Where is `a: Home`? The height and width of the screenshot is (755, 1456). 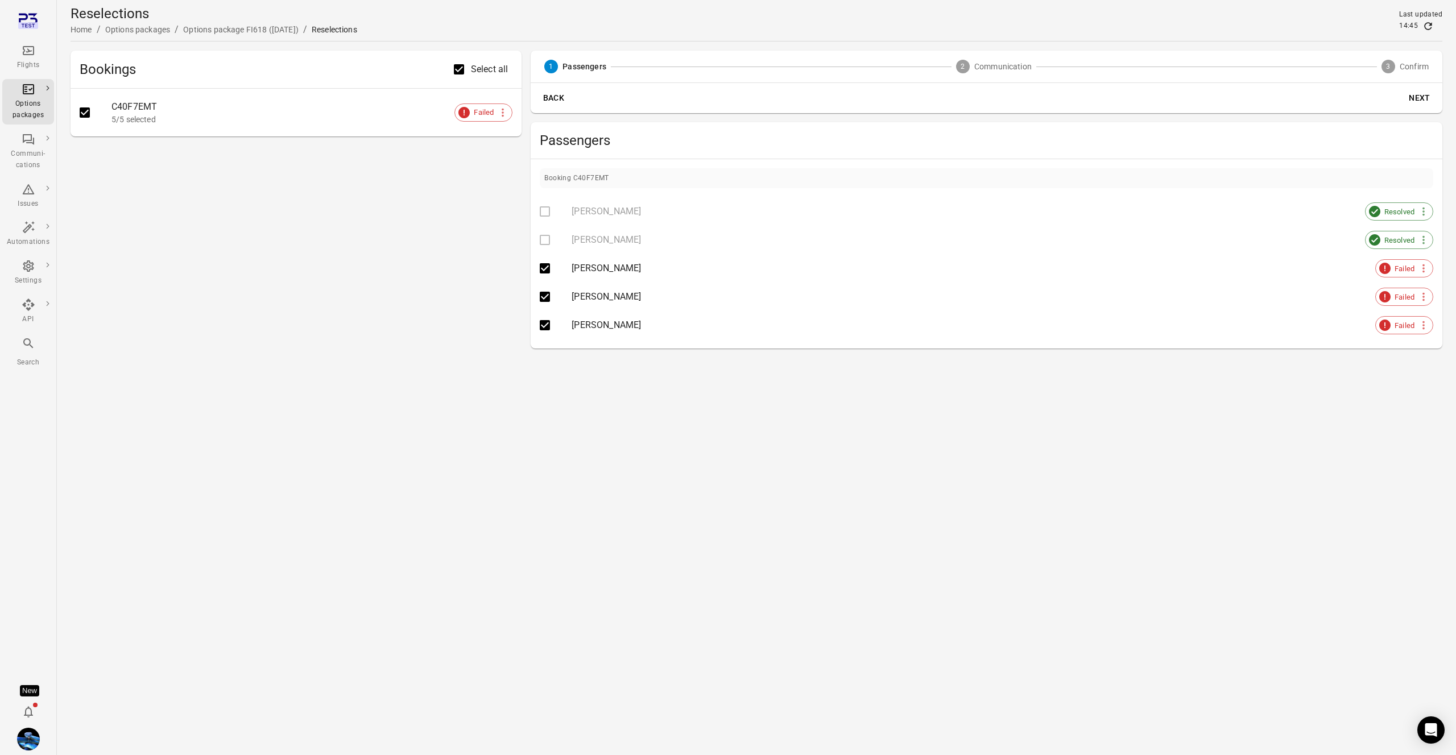 a: Home is located at coordinates (81, 30).